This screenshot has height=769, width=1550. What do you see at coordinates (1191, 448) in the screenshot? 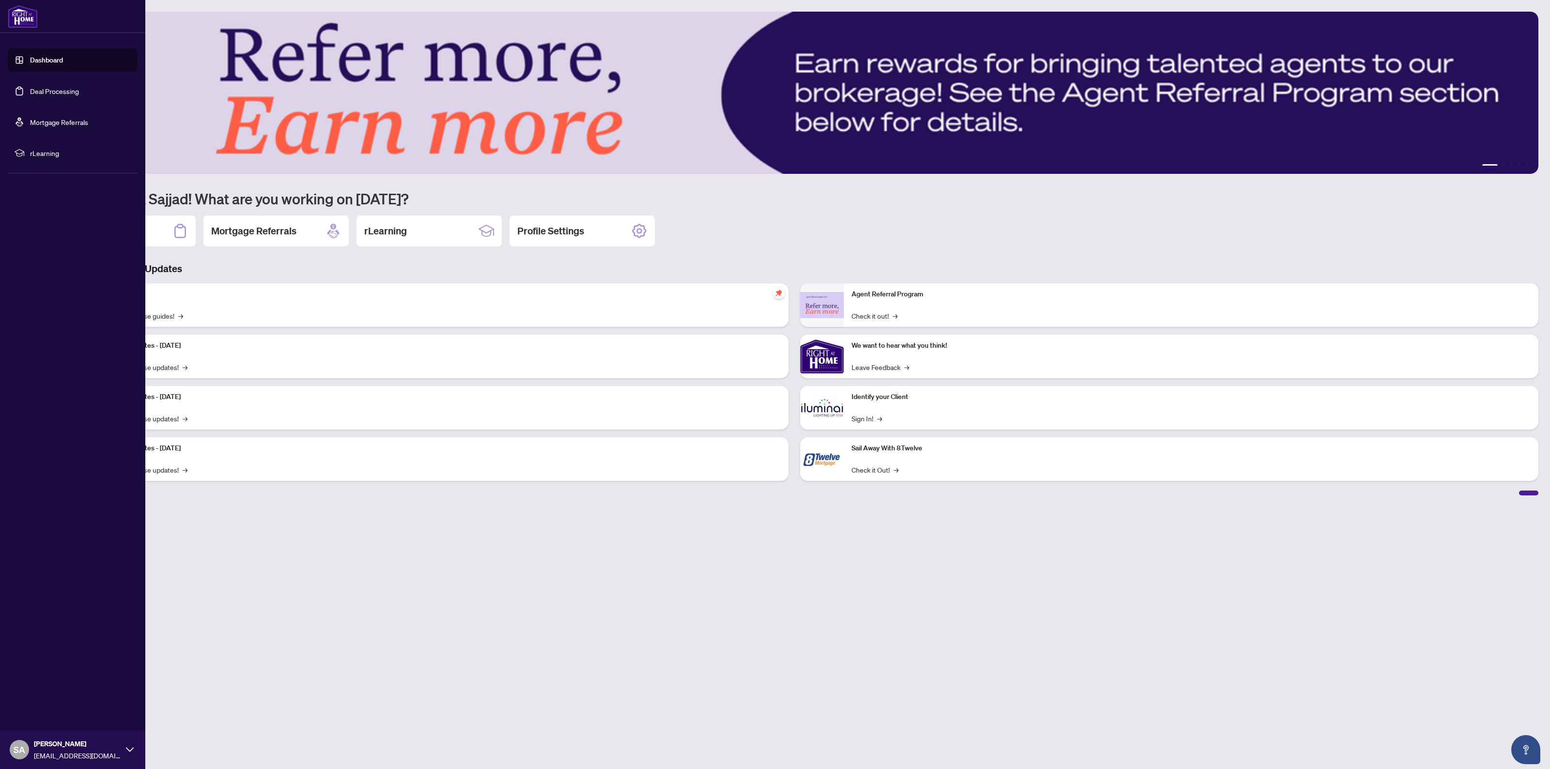
I see `p: Sail Away With 8Twelve` at bounding box center [1191, 448].